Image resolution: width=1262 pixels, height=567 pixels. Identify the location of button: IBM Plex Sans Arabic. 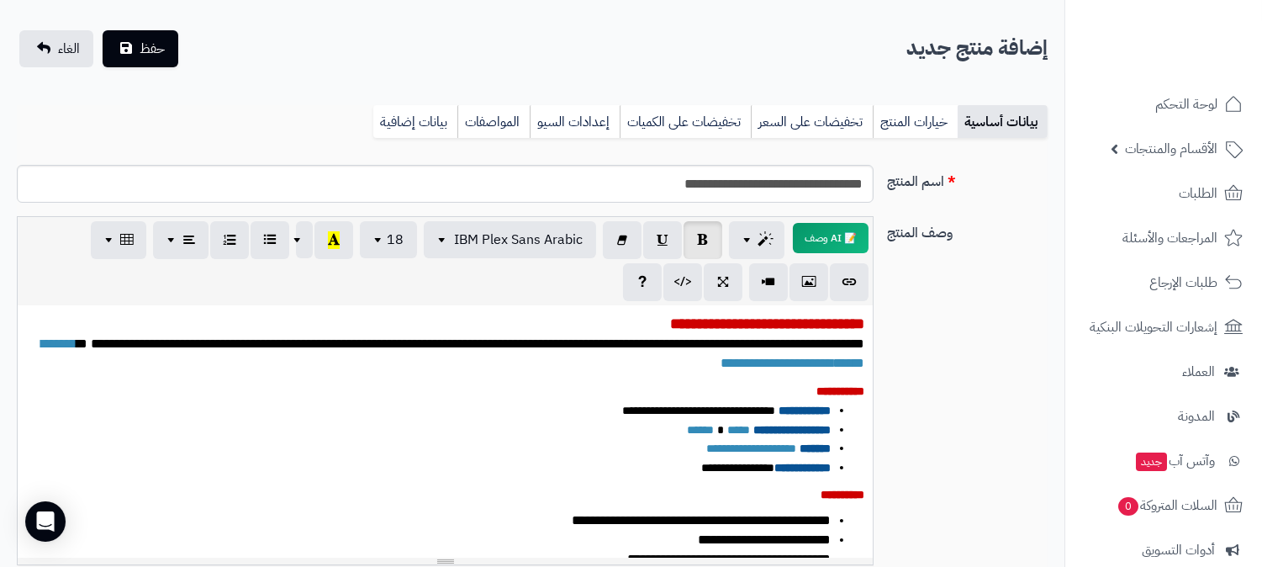
(510, 240).